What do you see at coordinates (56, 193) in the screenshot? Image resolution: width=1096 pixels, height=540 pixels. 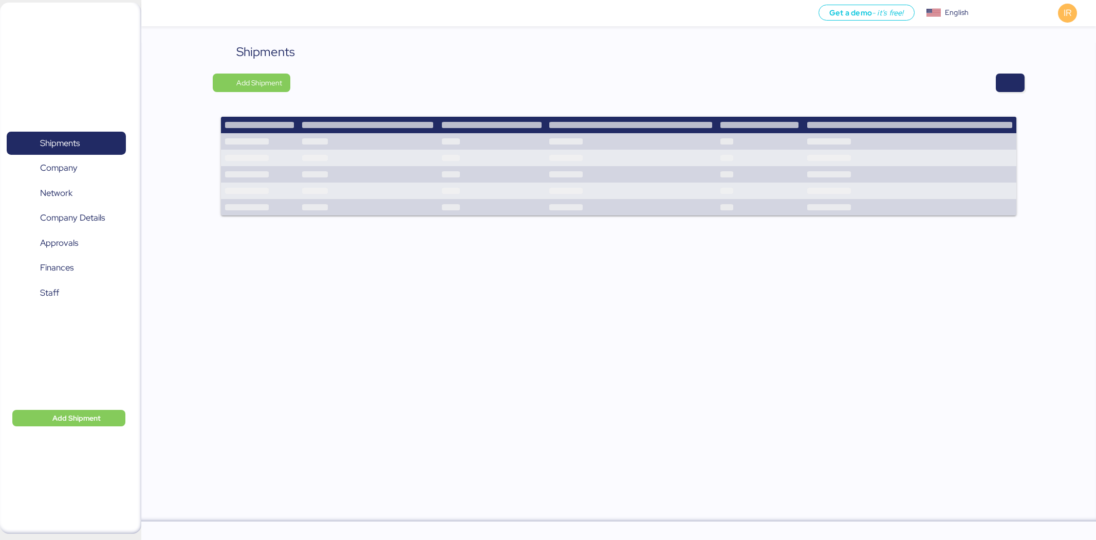 I see `span: Network` at bounding box center [56, 193].